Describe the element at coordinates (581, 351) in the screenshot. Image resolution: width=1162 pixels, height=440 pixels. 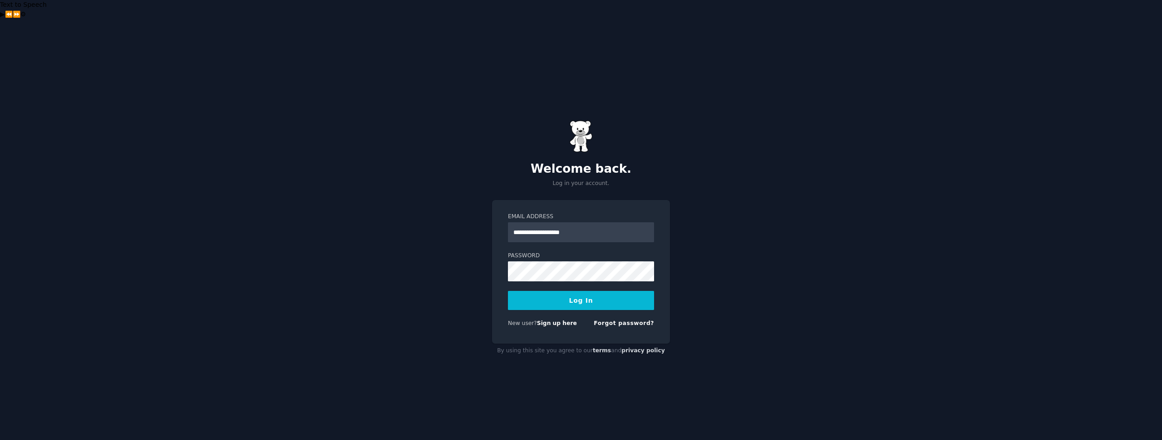
I see `div: By using this site you agree to our and` at that location.